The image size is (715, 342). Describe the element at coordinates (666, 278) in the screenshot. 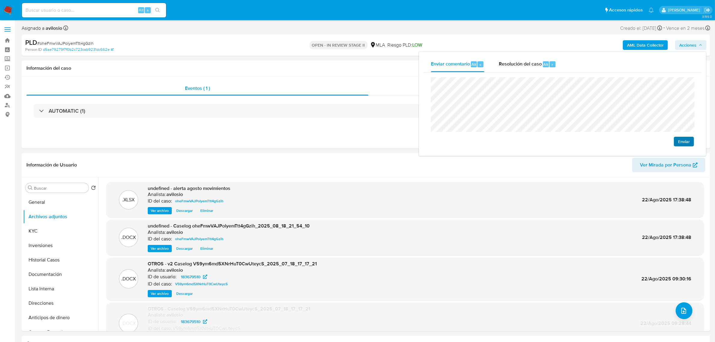

I see `span: 22/Ago/2025 09:30:16` at that location.